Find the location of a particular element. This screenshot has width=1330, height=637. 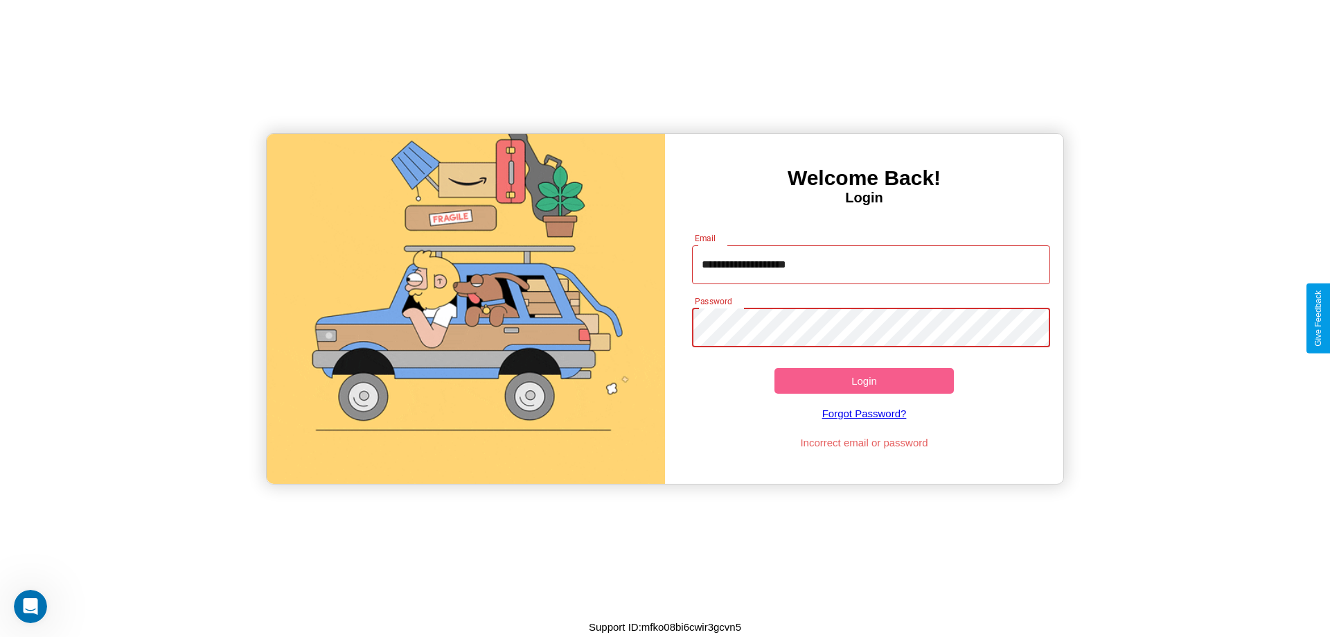

img: gif is located at coordinates (466, 308).